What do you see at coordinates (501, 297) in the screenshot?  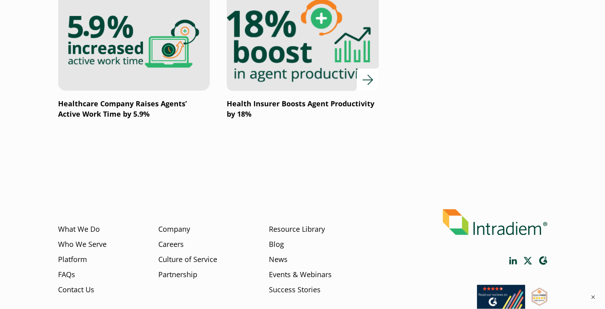 I see `img: Read our reviews on G2` at bounding box center [501, 297].